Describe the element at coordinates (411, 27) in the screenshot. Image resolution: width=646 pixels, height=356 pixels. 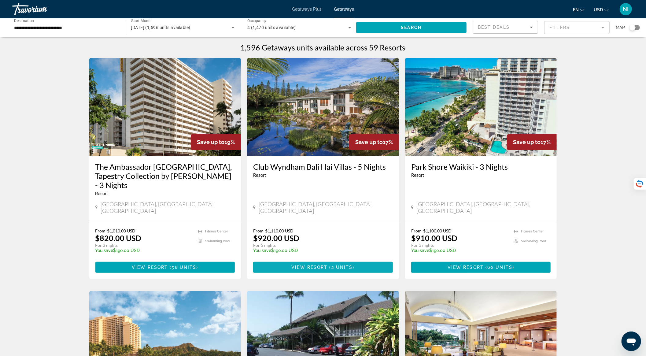
I see `button: Search` at that location.